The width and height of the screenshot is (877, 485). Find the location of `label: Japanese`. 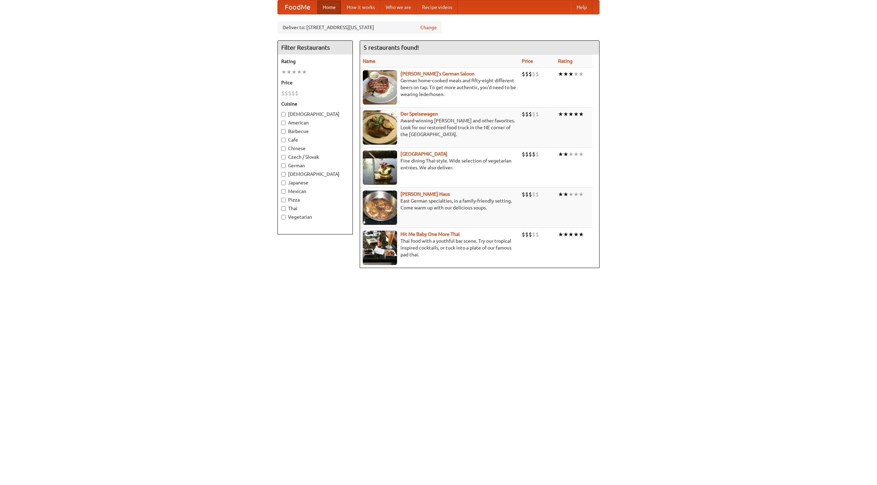

label: Japanese is located at coordinates (315, 183).